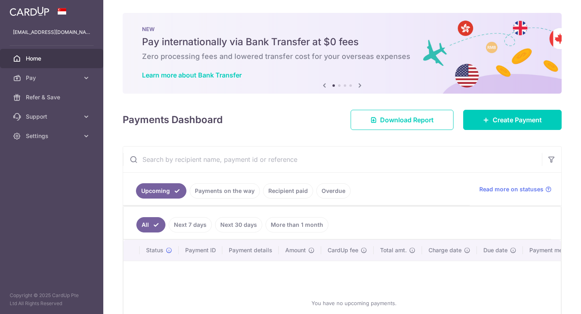 The width and height of the screenshot is (581, 314). Describe the element at coordinates (512, 120) in the screenshot. I see `a: Create Payment` at that location.